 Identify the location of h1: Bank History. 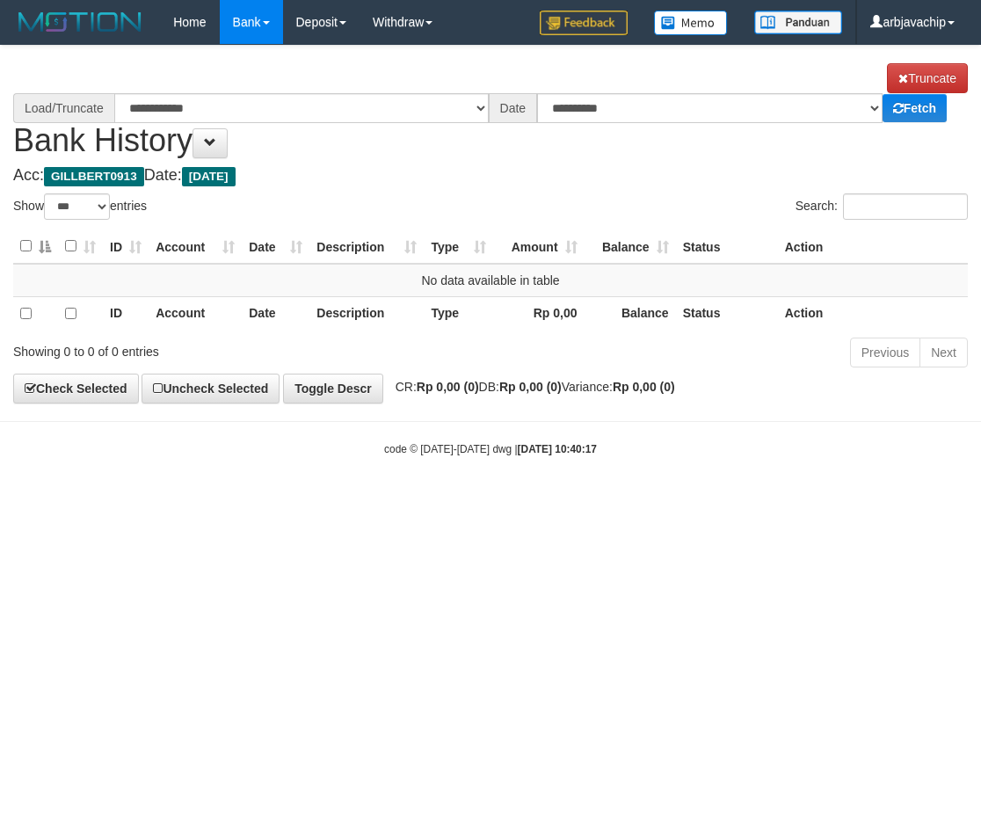
(491, 111).